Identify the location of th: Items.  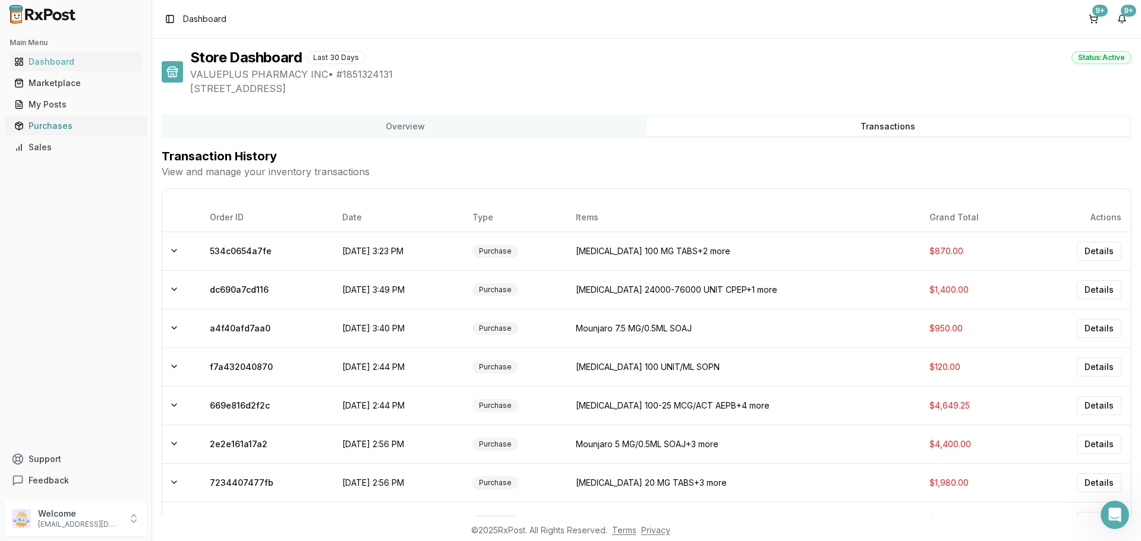
(743, 217).